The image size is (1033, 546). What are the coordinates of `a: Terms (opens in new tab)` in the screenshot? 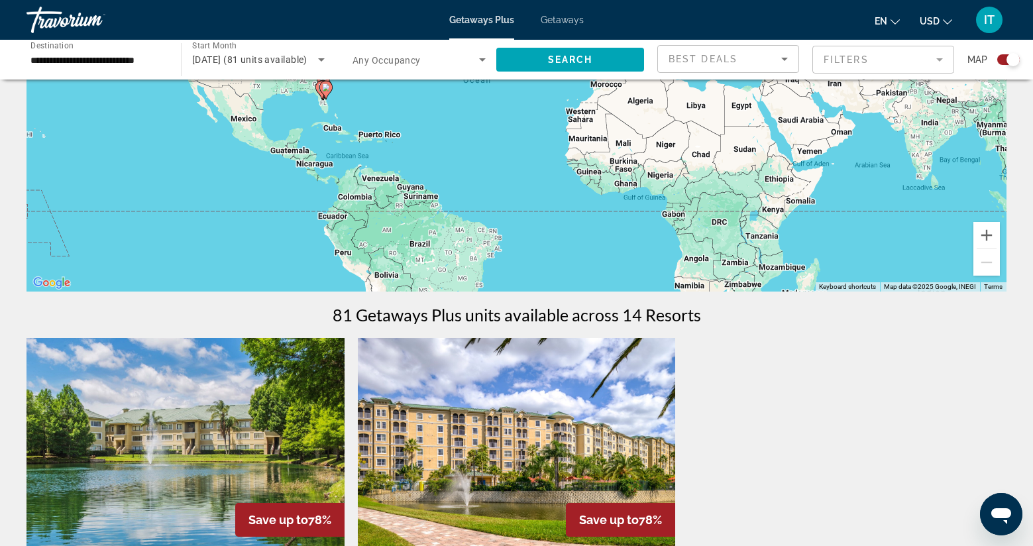 It's located at (993, 286).